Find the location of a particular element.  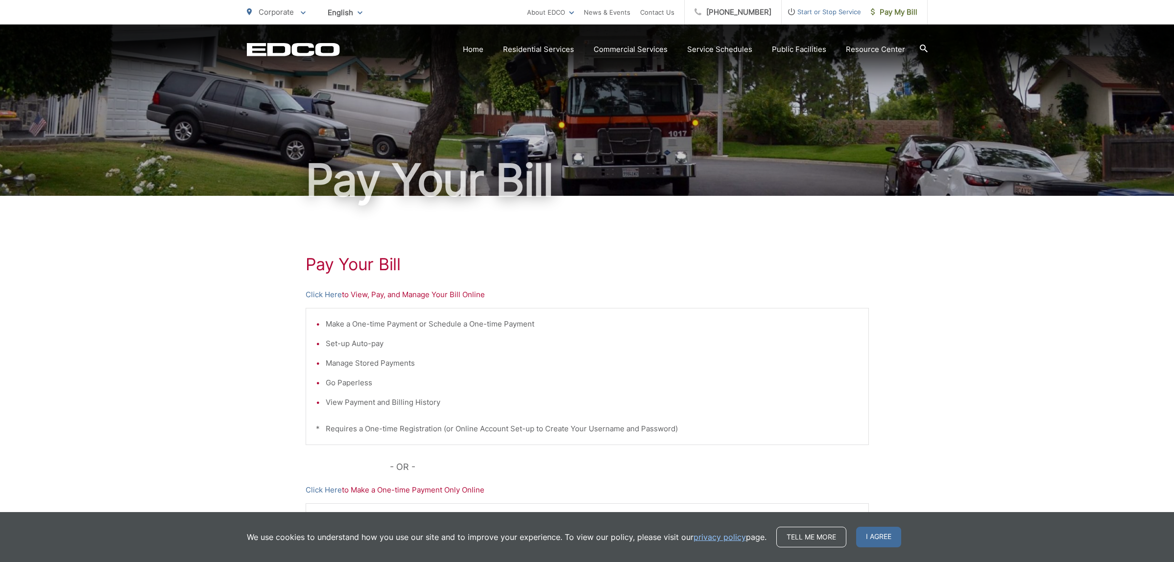

a: Commercial Services is located at coordinates (631, 49).